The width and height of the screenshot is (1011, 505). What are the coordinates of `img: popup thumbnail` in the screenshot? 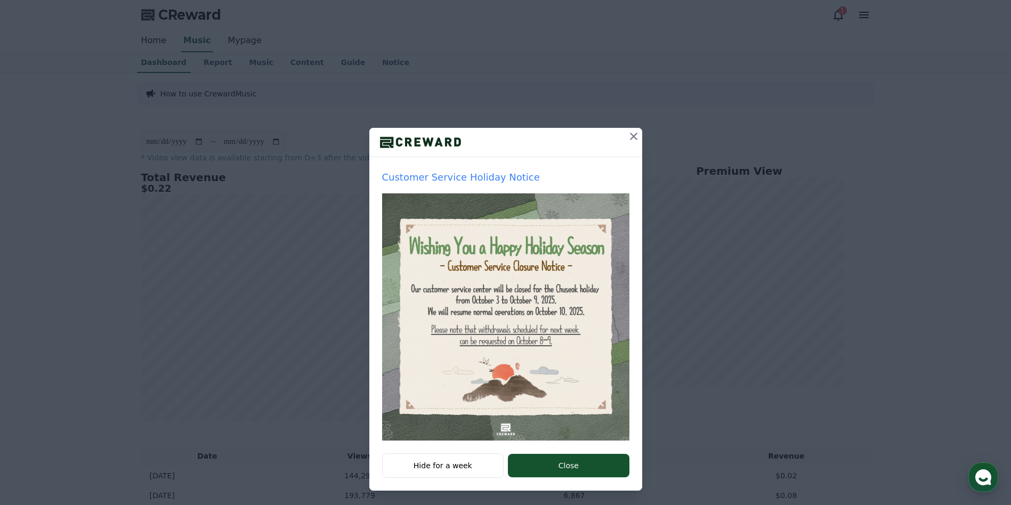 It's located at (506, 317).